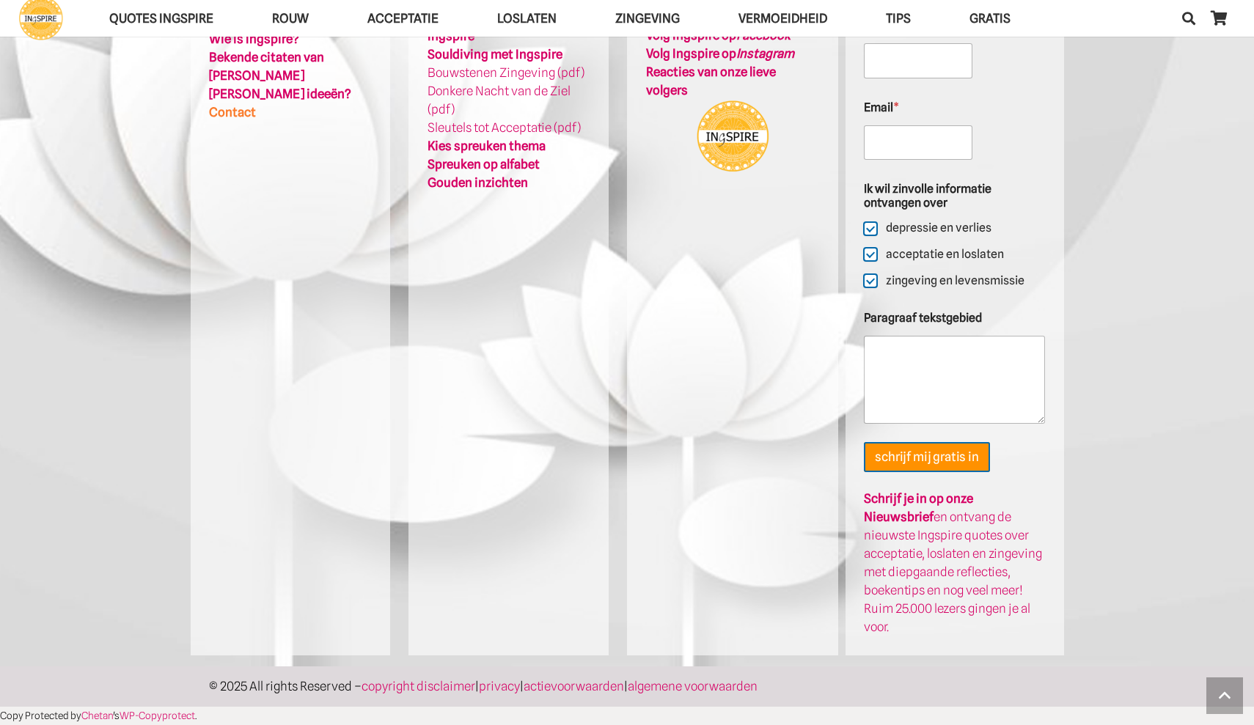 This screenshot has height=725, width=1254. What do you see at coordinates (232, 112) in the screenshot?
I see `a: Contact` at bounding box center [232, 112].